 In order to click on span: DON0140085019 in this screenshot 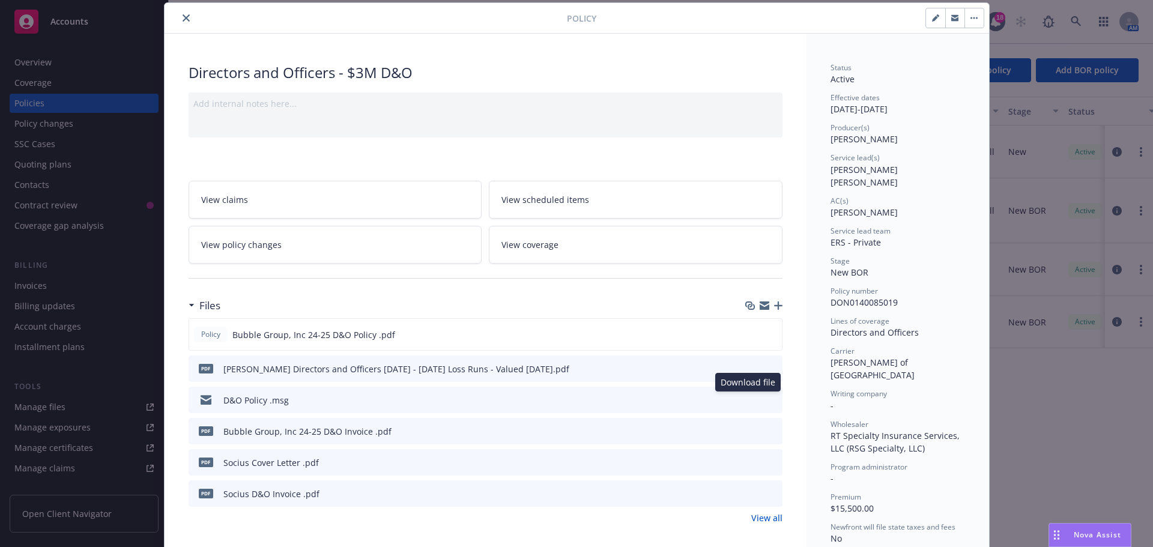, I will do `click(864, 302)`.